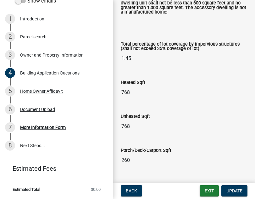 The height and width of the screenshot is (199, 255). I want to click on div: Introduction, so click(32, 19).